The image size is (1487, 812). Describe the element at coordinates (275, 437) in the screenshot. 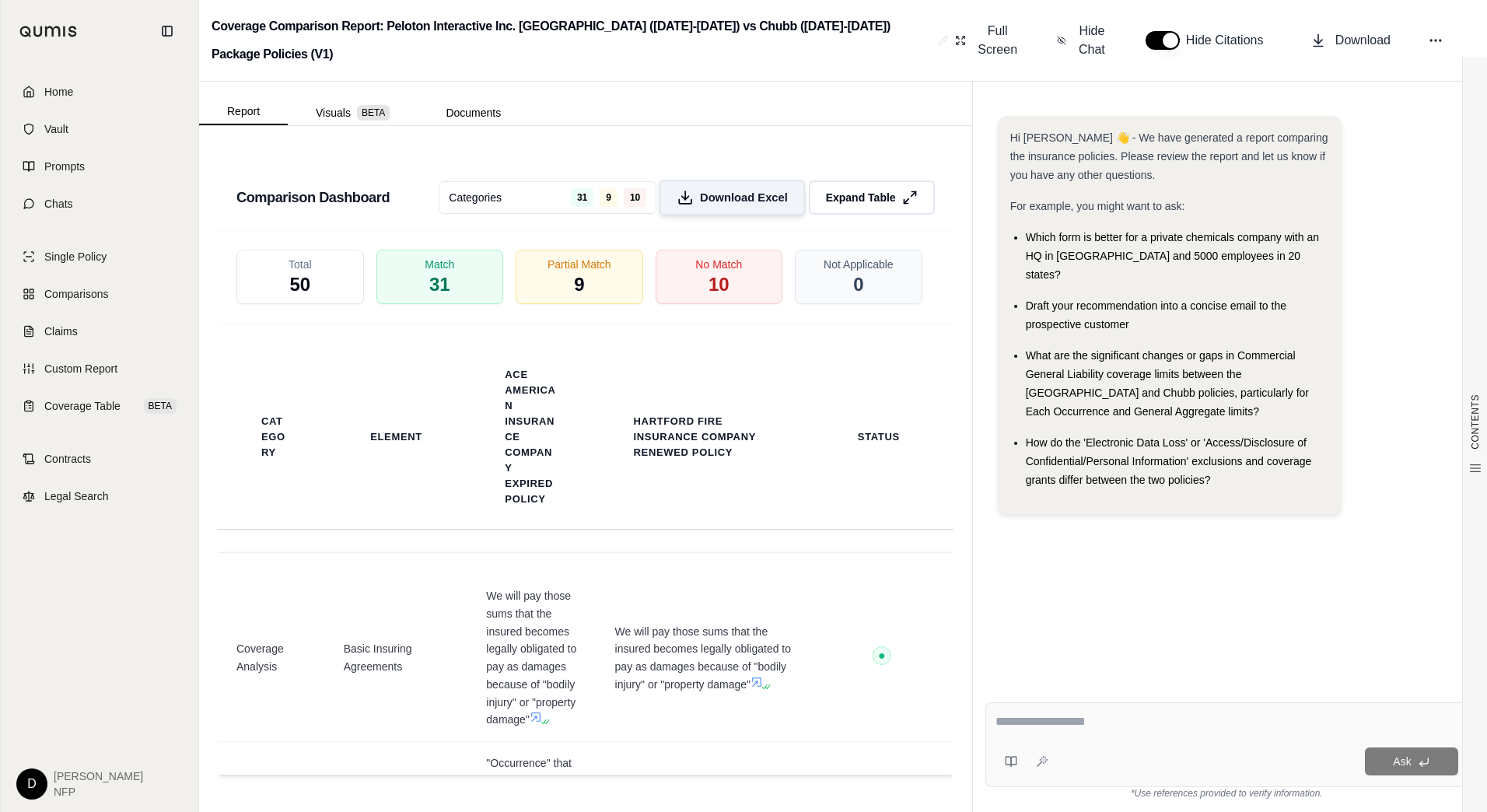

I see `th: Category` at that location.